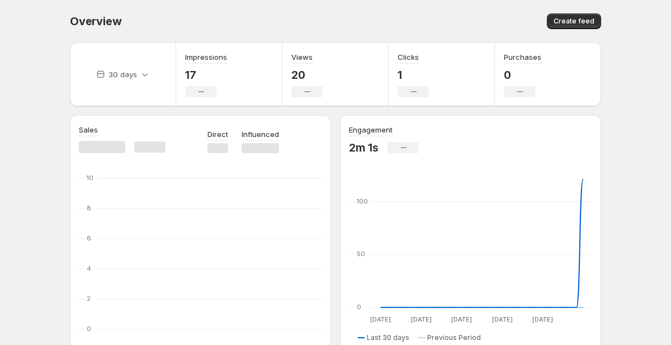 The image size is (671, 345). I want to click on p: 0, so click(522, 75).